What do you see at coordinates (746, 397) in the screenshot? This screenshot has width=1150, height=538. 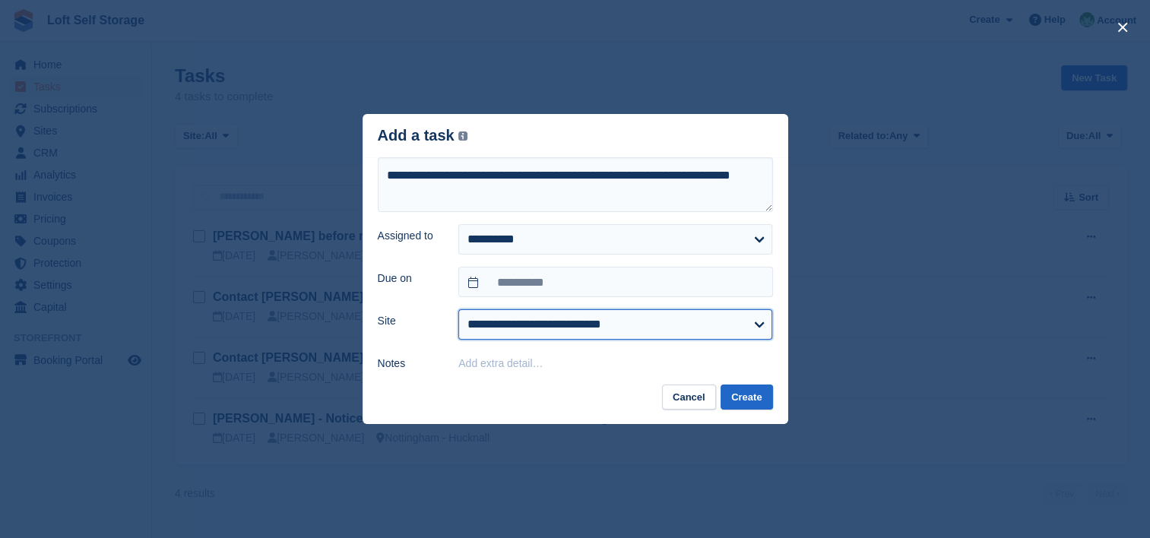 I see `button: Create` at bounding box center [746, 397].